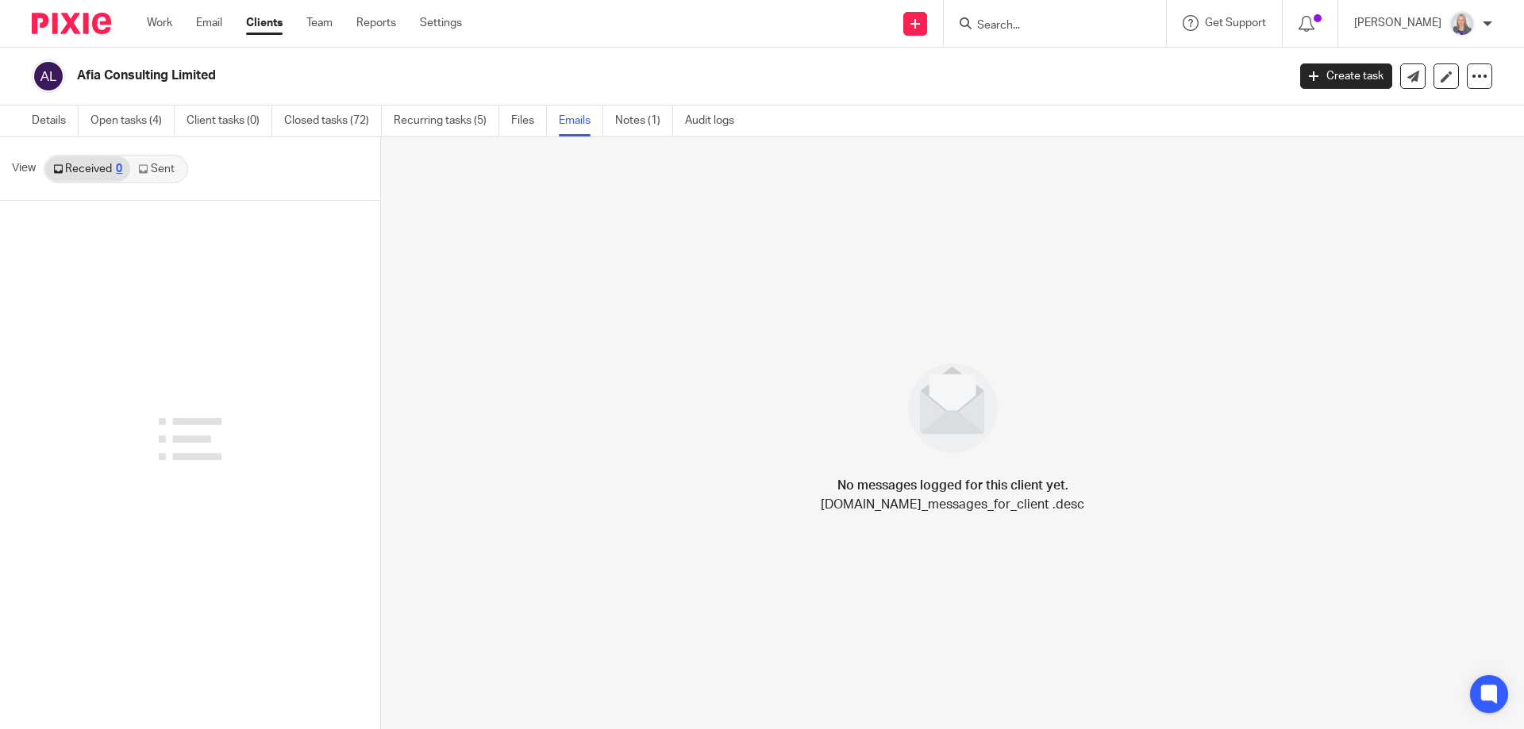 Image resolution: width=1524 pixels, height=729 pixels. I want to click on a: Reports, so click(376, 23).